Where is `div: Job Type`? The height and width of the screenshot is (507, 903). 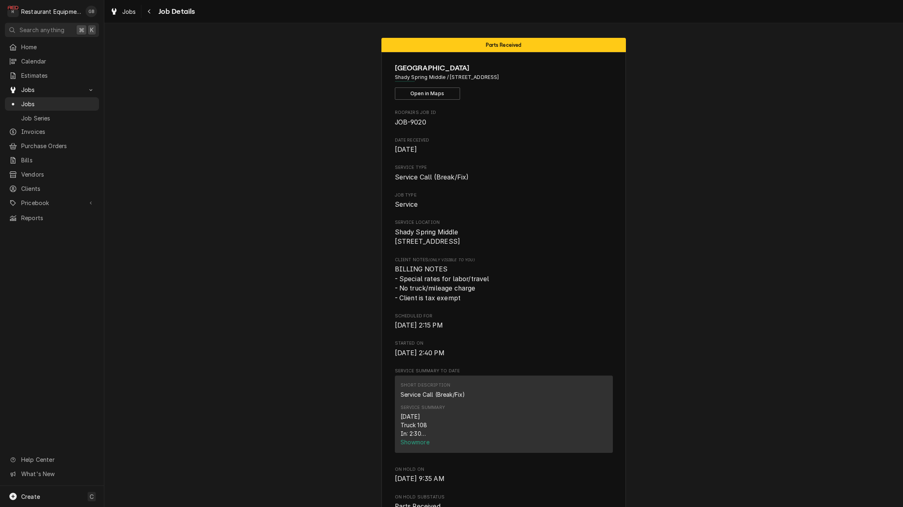 div: Job Type is located at coordinates (503, 201).